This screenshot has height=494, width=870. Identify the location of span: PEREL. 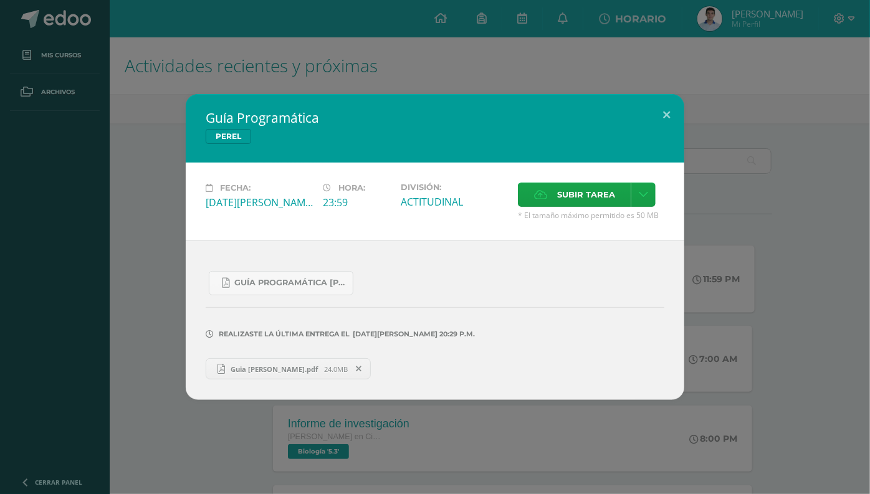
(228, 136).